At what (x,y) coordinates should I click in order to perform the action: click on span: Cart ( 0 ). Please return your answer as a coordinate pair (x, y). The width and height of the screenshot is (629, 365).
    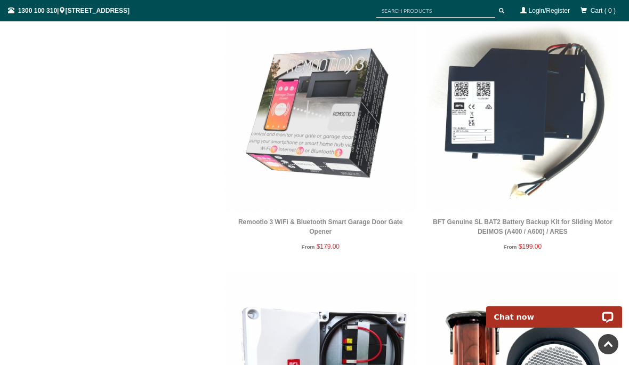
    Looking at the image, I should click on (603, 11).